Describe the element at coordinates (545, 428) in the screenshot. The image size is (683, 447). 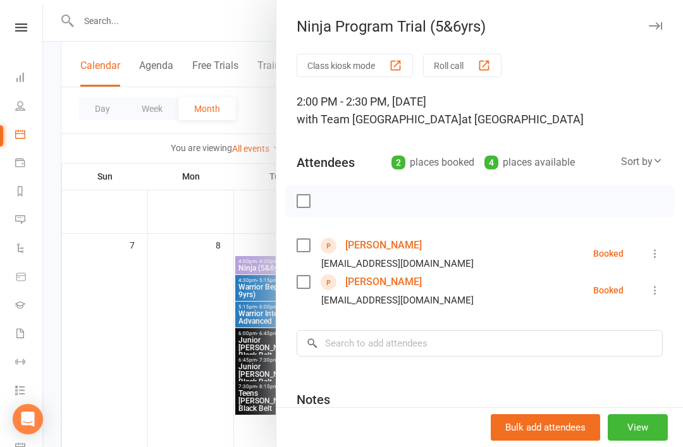
I see `button: Bulk add attendees` at that location.